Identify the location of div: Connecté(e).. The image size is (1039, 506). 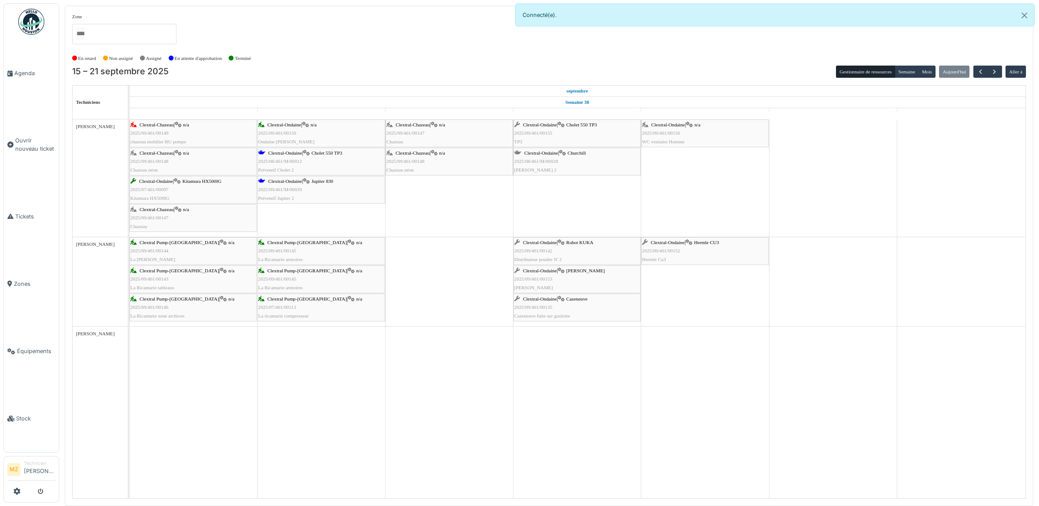
(774, 15).